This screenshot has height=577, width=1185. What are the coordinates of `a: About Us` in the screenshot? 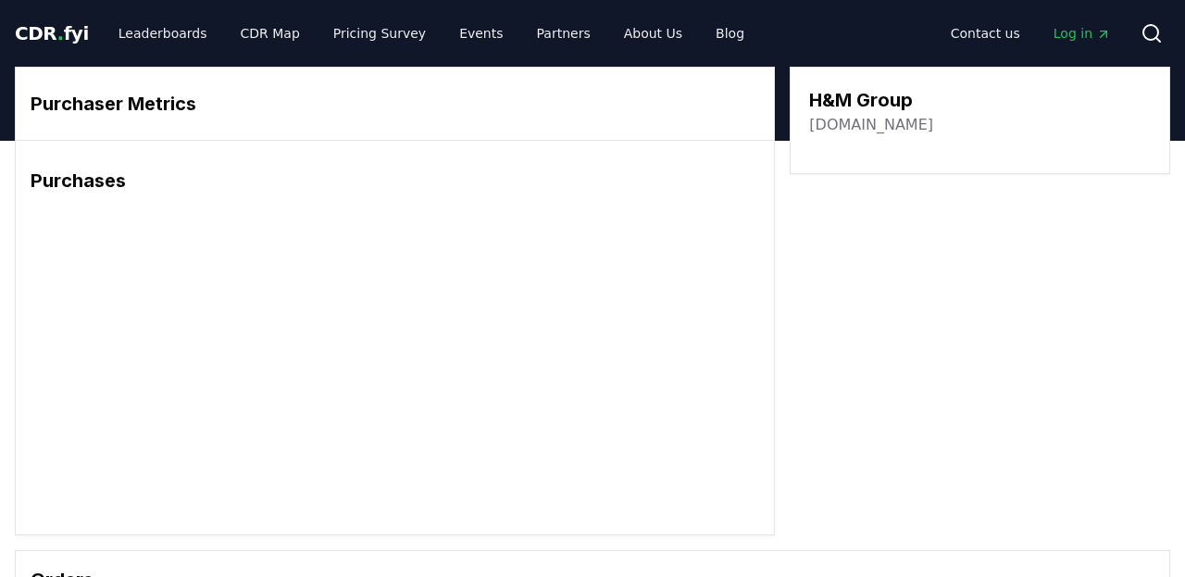 It's located at (653, 33).